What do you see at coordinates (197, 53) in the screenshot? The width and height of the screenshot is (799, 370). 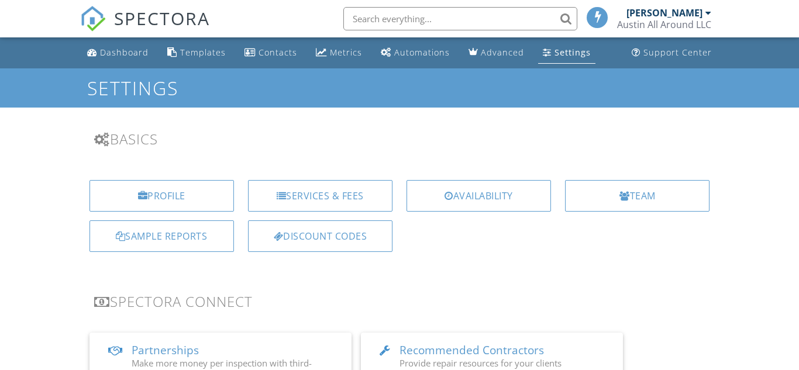 I see `a: Templates` at bounding box center [197, 53].